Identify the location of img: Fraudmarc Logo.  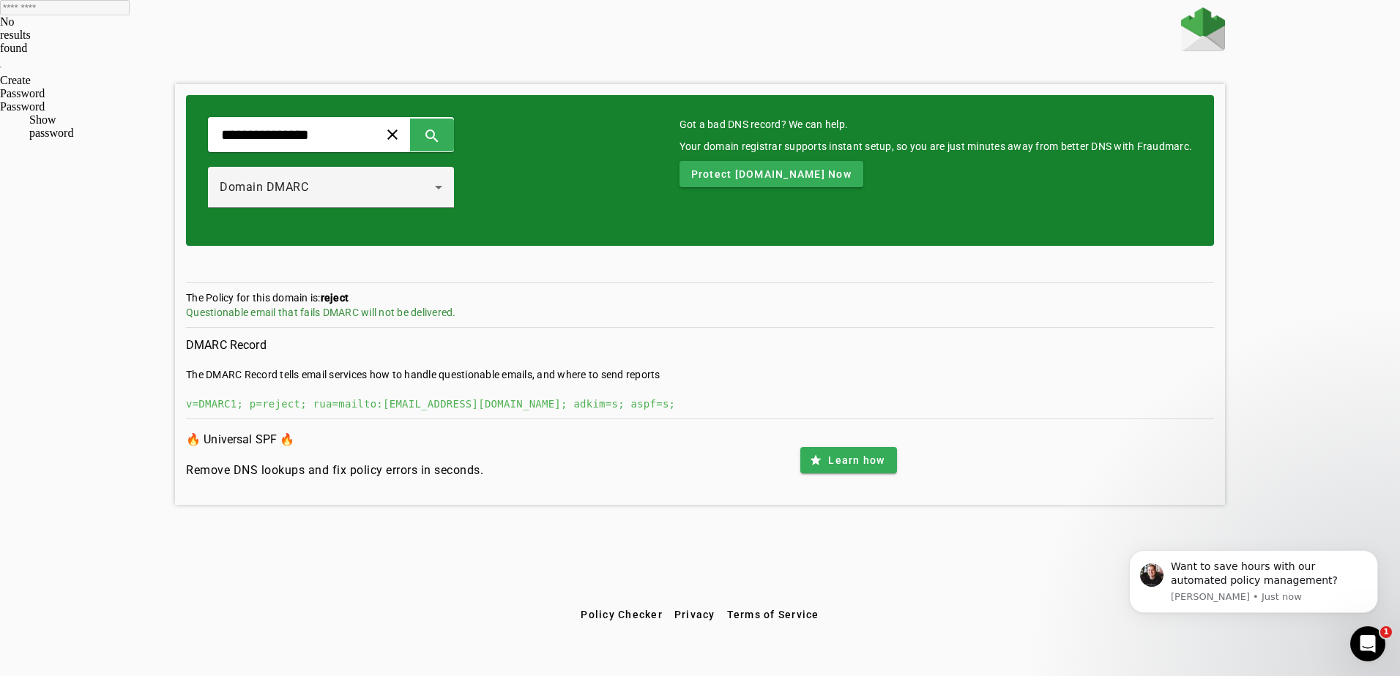
(1203, 29).